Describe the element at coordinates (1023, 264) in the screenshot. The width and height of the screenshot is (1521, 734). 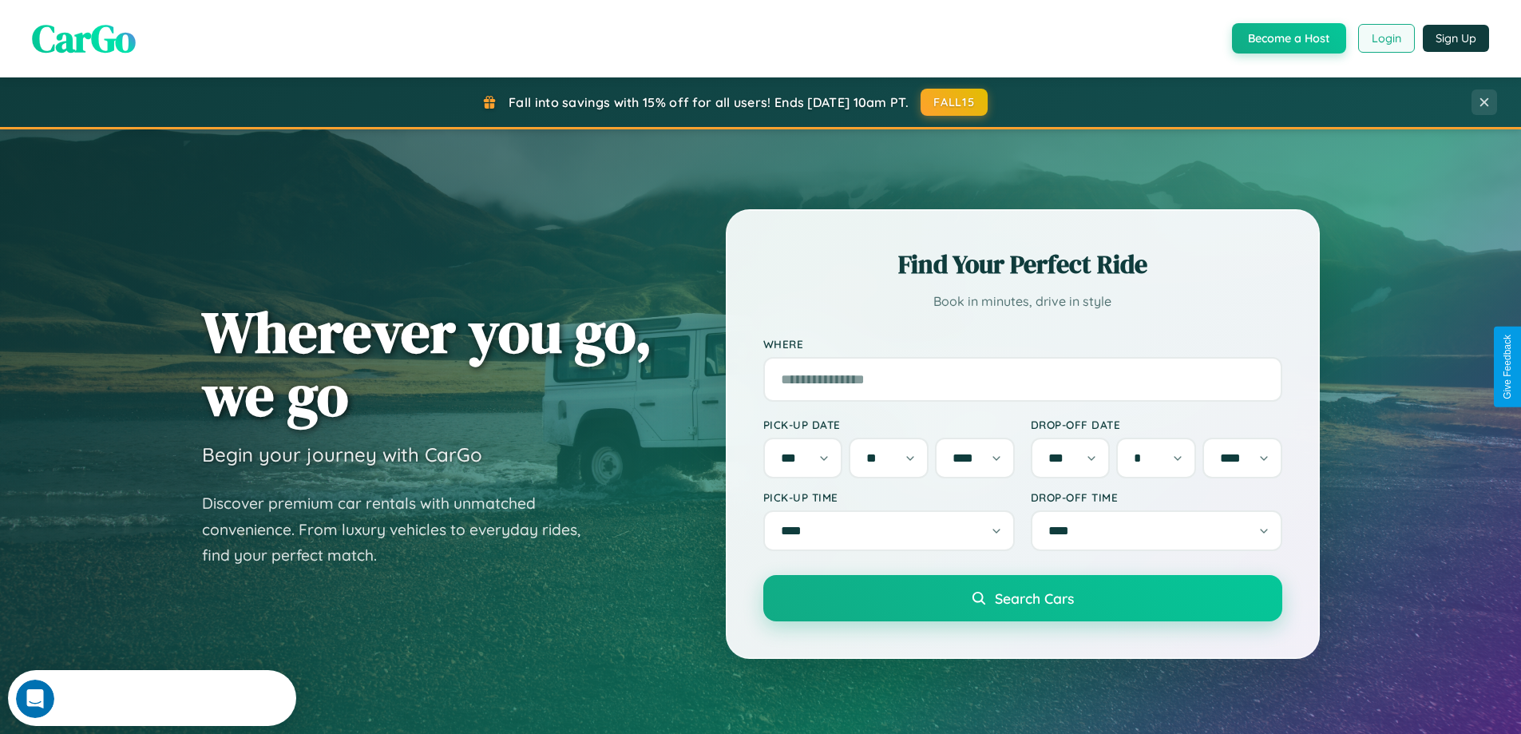
I see `h2: Find Your Perfect Ride` at that location.